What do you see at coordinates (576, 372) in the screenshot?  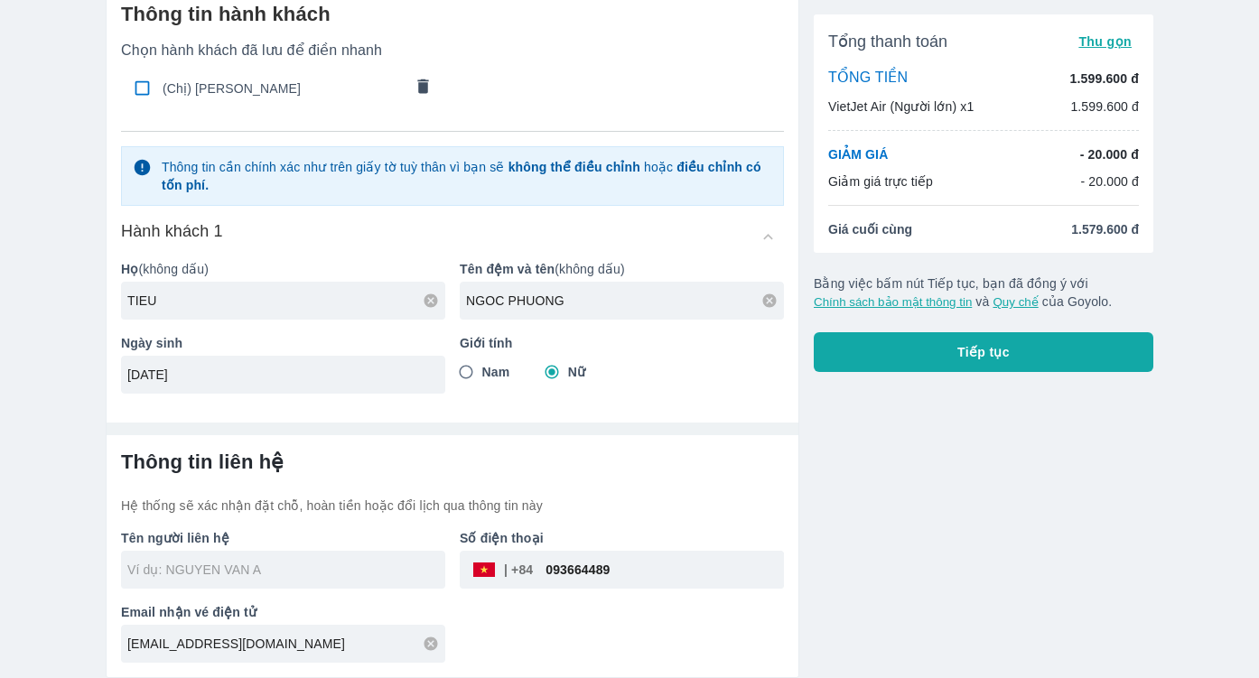 I see `span: Nữ` at bounding box center [576, 372].